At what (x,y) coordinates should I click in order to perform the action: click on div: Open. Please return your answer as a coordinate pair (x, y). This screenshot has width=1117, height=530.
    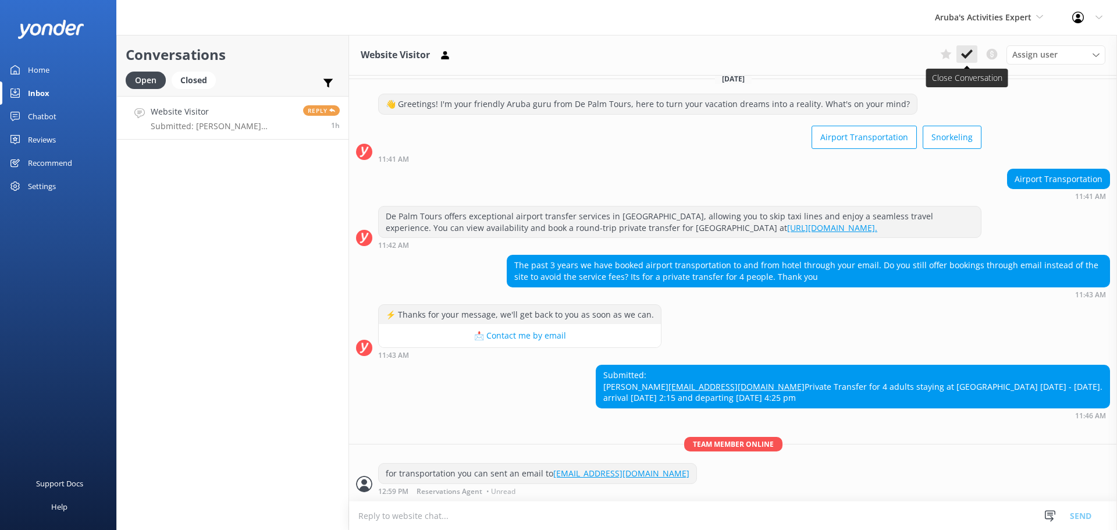
    Looking at the image, I should click on (146, 80).